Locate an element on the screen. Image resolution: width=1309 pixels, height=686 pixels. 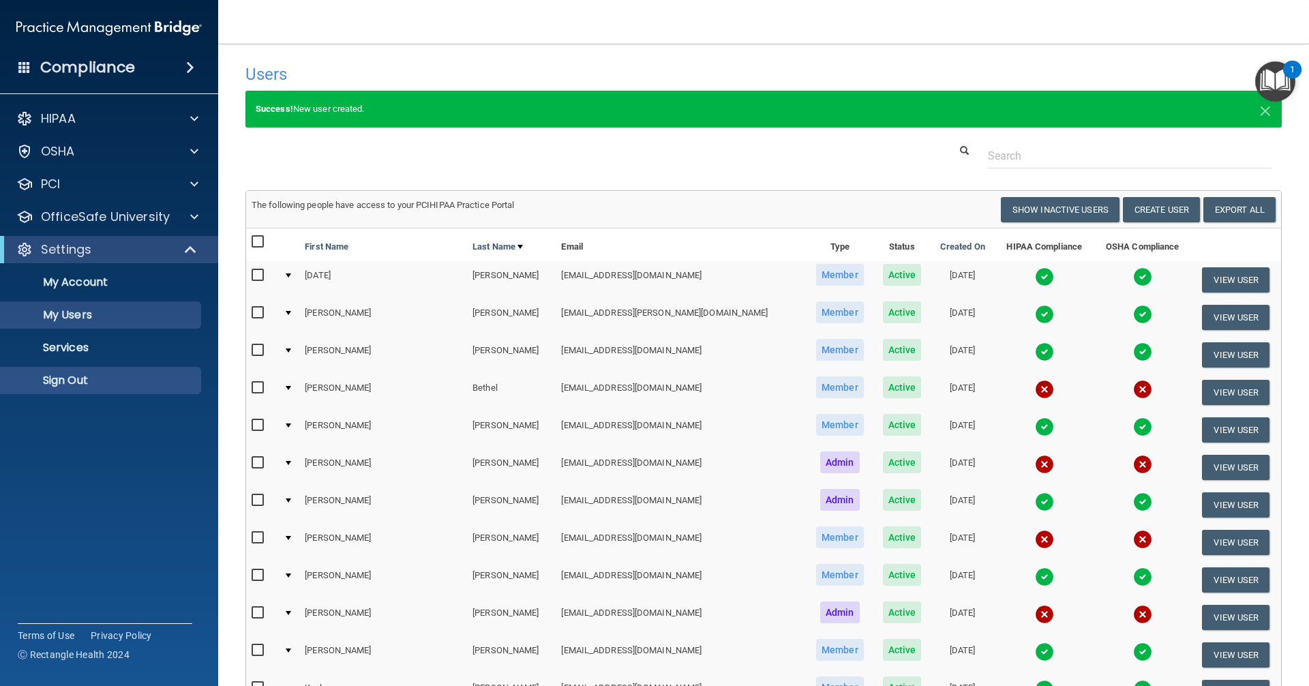
a: First Name is located at coordinates (327, 247).